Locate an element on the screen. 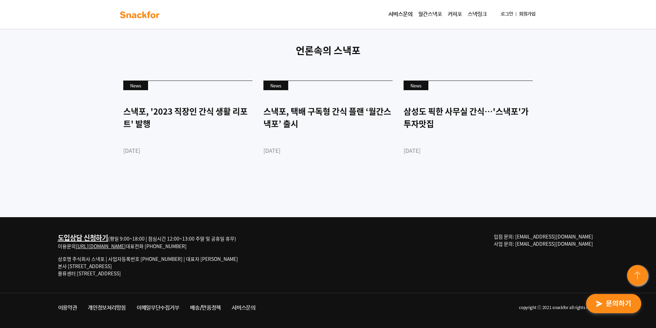 The height and width of the screenshot is (328, 656). div: 스낵포, 택배 구독형 간식 플랜 ‘월간스낵포’ 출시 is located at coordinates (328, 117).